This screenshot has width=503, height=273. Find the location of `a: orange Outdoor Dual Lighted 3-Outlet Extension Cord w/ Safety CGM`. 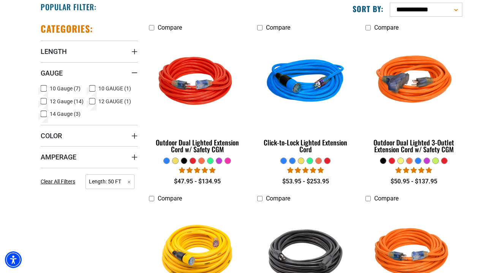

a: orange Outdoor Dual Lighted 3-Outlet Extension Cord w/ Safety CGM is located at coordinates (413, 96).